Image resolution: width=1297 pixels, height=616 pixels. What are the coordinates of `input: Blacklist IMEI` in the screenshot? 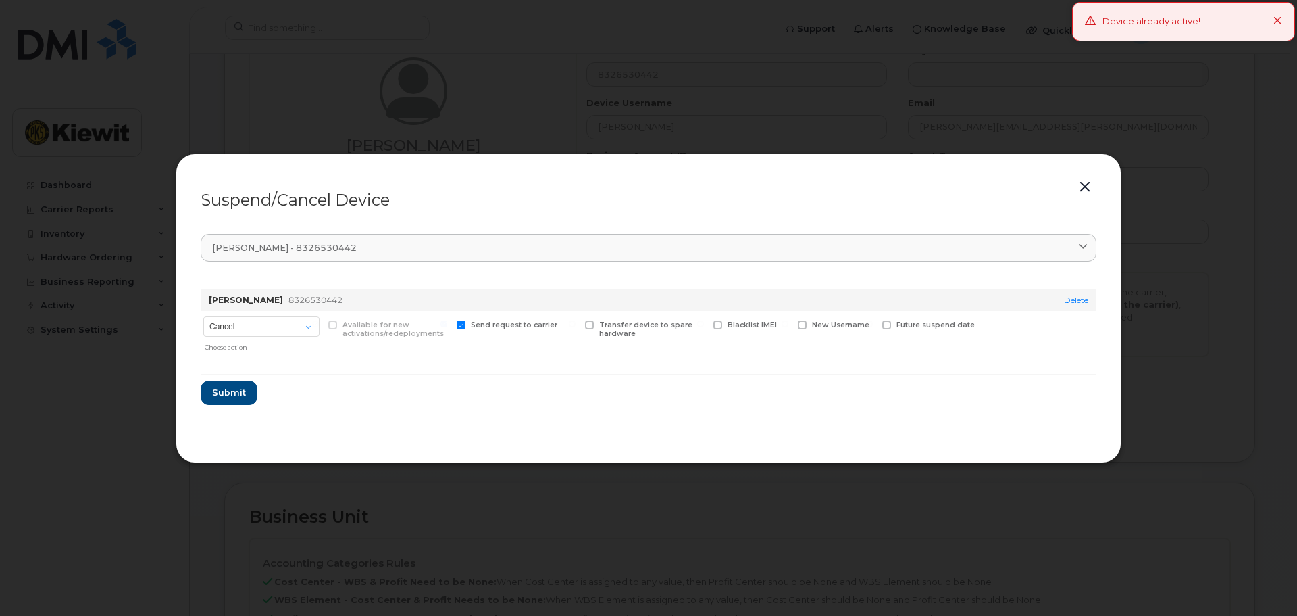 It's located at (701, 324).